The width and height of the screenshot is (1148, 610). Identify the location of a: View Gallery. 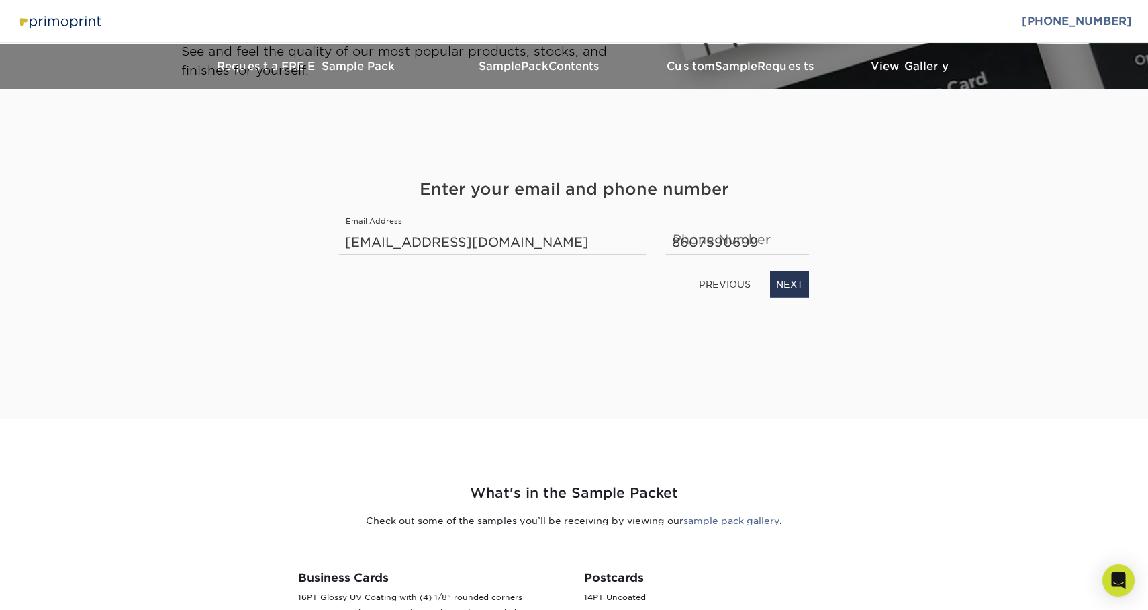
(910, 66).